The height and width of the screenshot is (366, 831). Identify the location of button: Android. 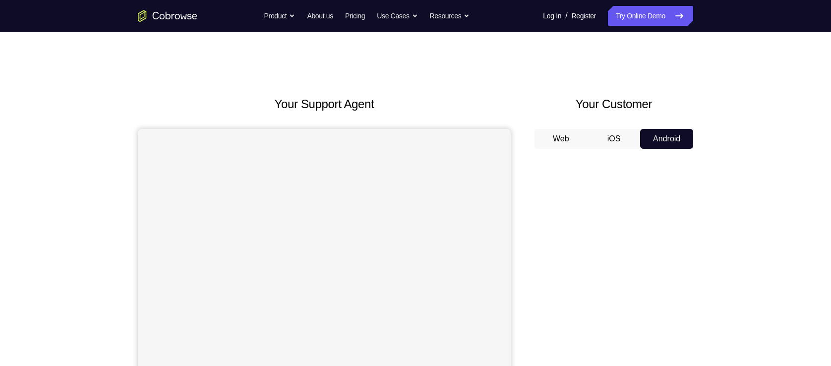
(667, 139).